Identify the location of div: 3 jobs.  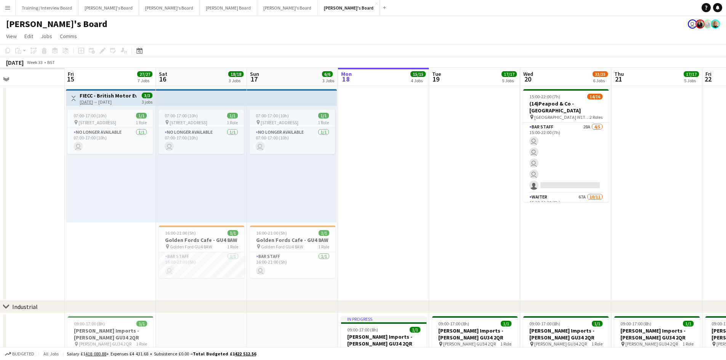
(147, 101).